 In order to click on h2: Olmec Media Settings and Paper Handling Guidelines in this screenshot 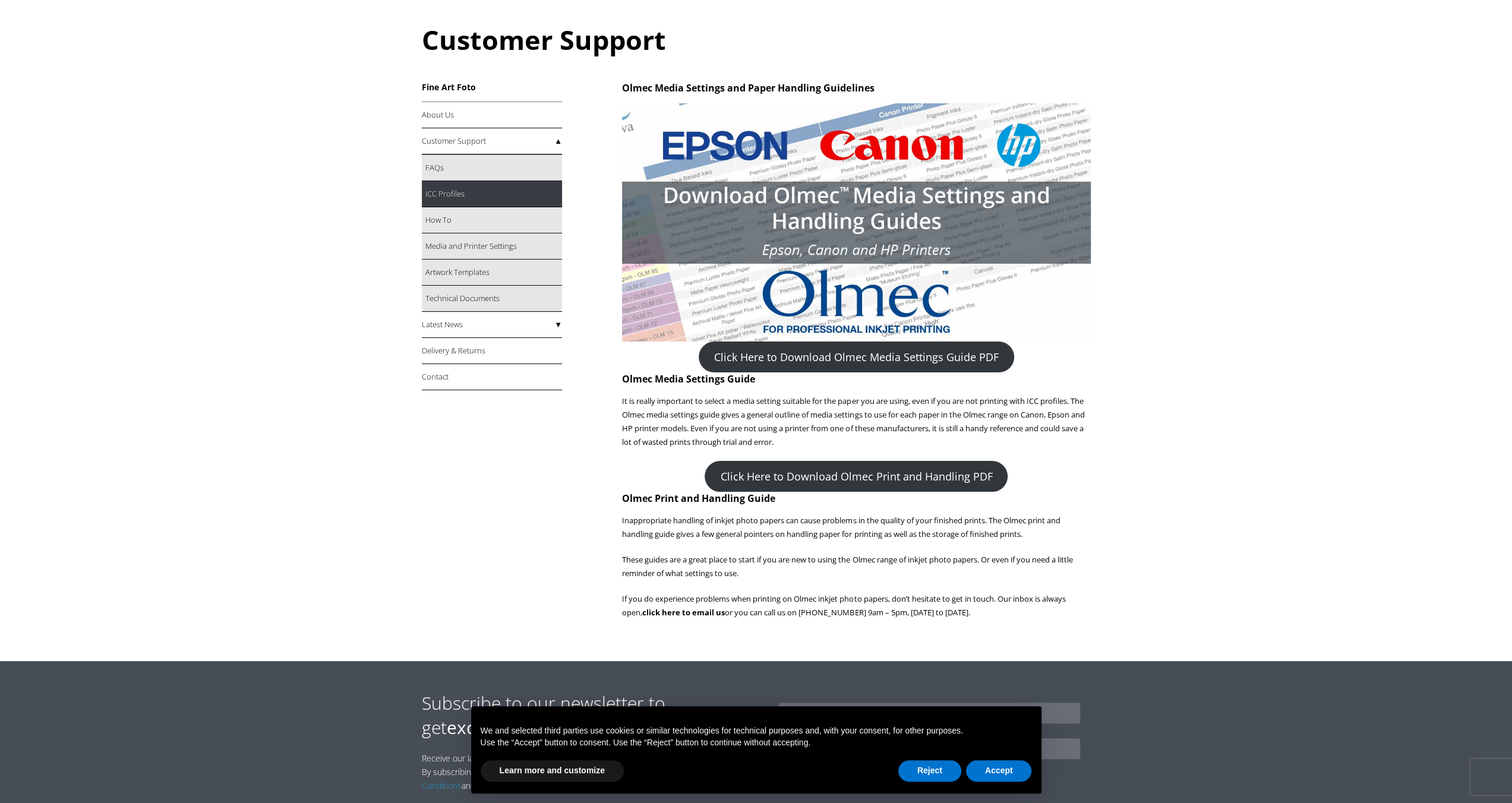, I will do `click(856, 88)`.